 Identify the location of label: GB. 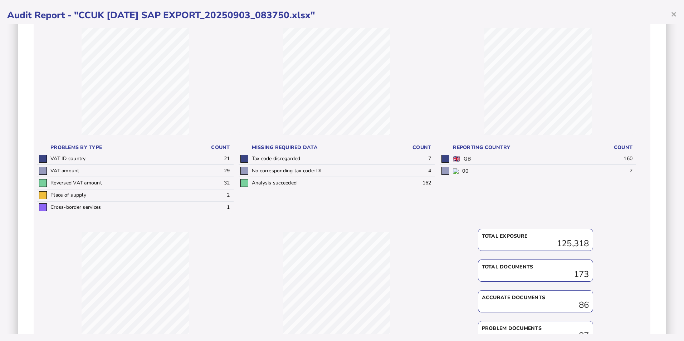
(467, 159).